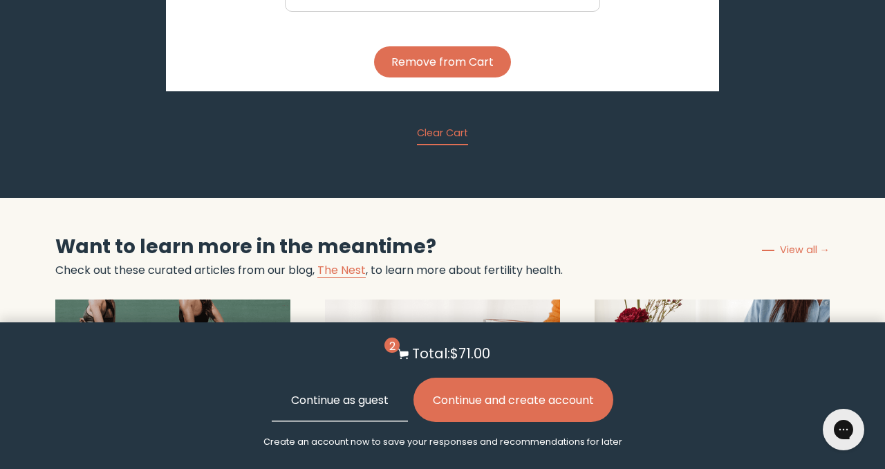 This screenshot has height=469, width=885. What do you see at coordinates (442, 62) in the screenshot?
I see `button: Remove from Cart` at bounding box center [442, 62].